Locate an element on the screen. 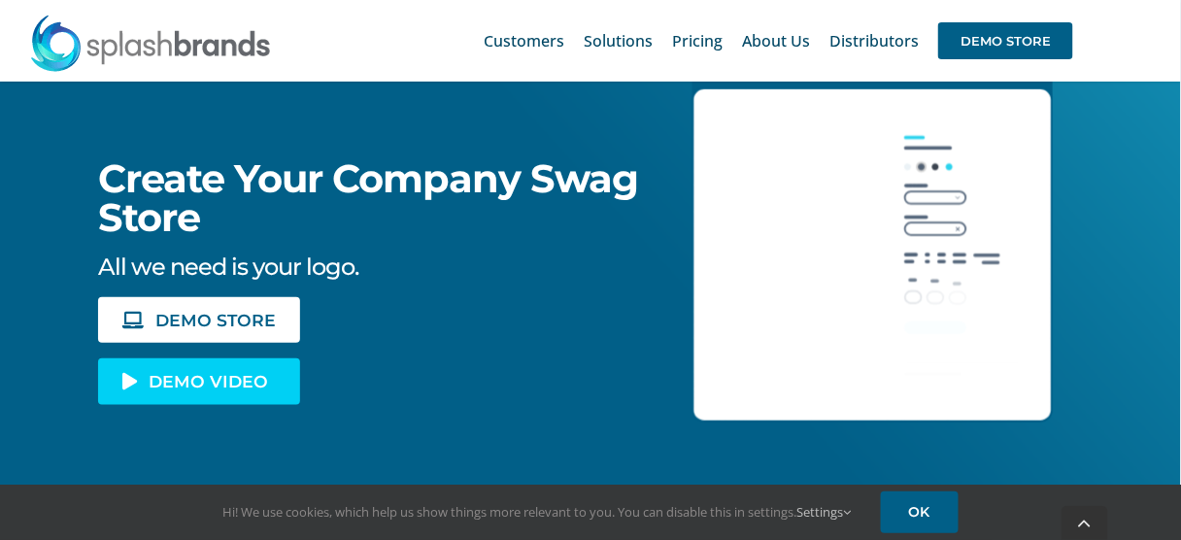 The height and width of the screenshot is (540, 1181). a: Pricing is located at coordinates (697, 41).